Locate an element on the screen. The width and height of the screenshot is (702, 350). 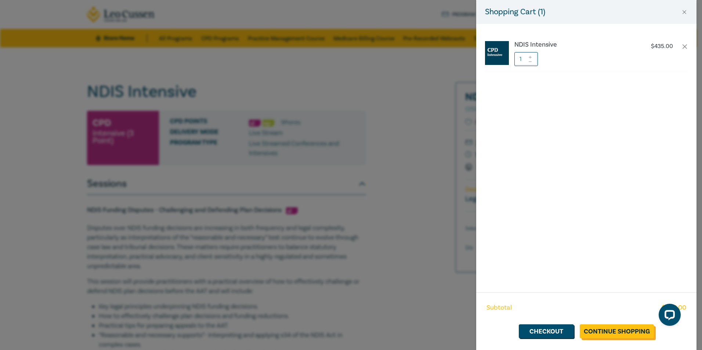
a: Continue Shopping is located at coordinates (617, 332).